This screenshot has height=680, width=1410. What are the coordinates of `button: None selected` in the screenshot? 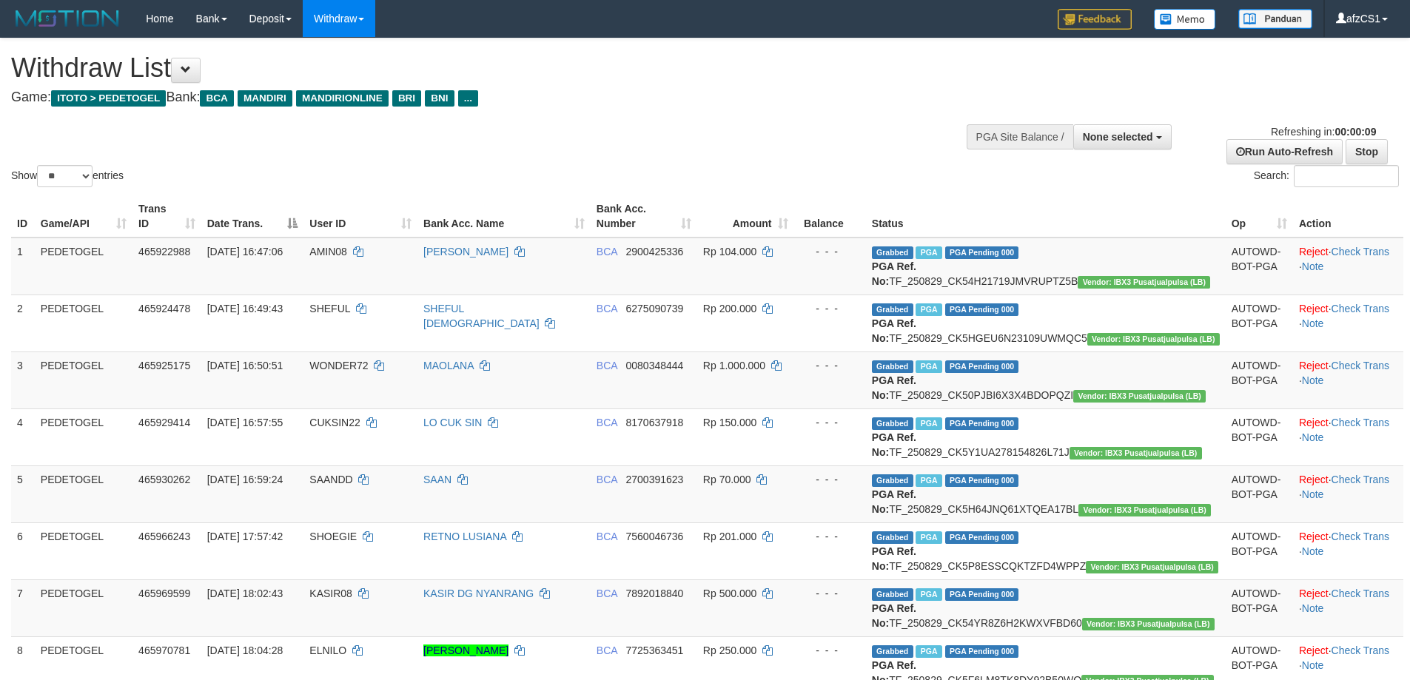 It's located at (1122, 137).